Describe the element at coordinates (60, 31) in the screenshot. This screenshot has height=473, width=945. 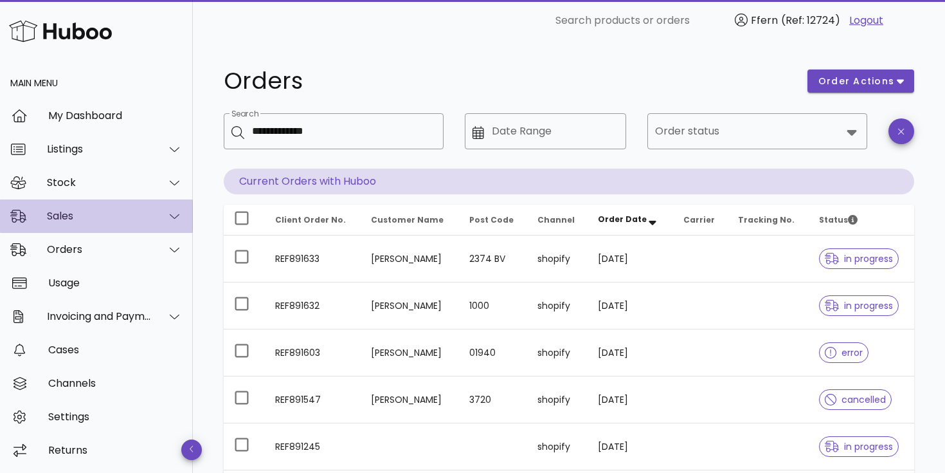
I see `img: Huboo Logo` at that location.